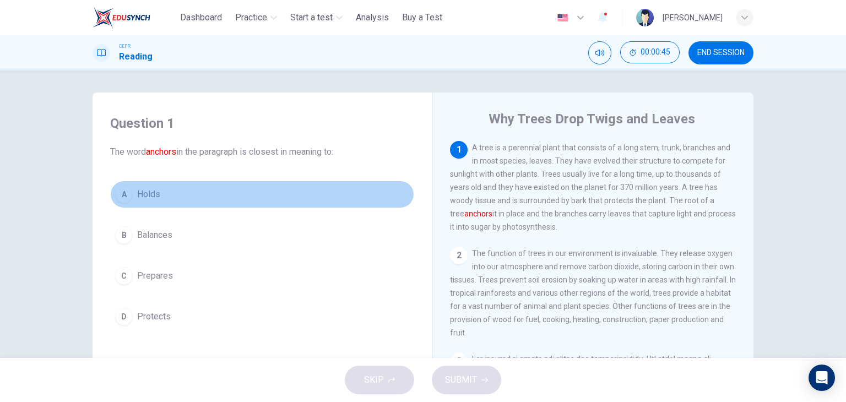 This screenshot has height=402, width=846. Describe the element at coordinates (591, 119) in the screenshot. I see `h4: Why Trees Drop Twigs and Leaves` at that location.